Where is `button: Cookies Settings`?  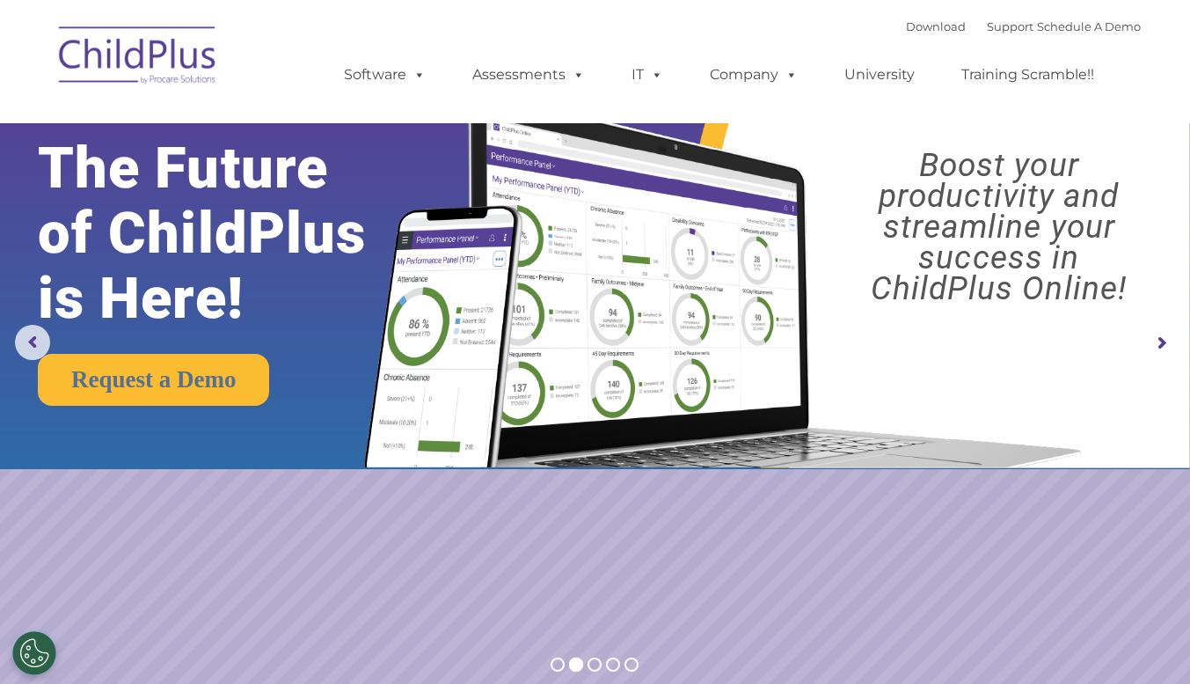
button: Cookies Settings is located at coordinates (34, 653).